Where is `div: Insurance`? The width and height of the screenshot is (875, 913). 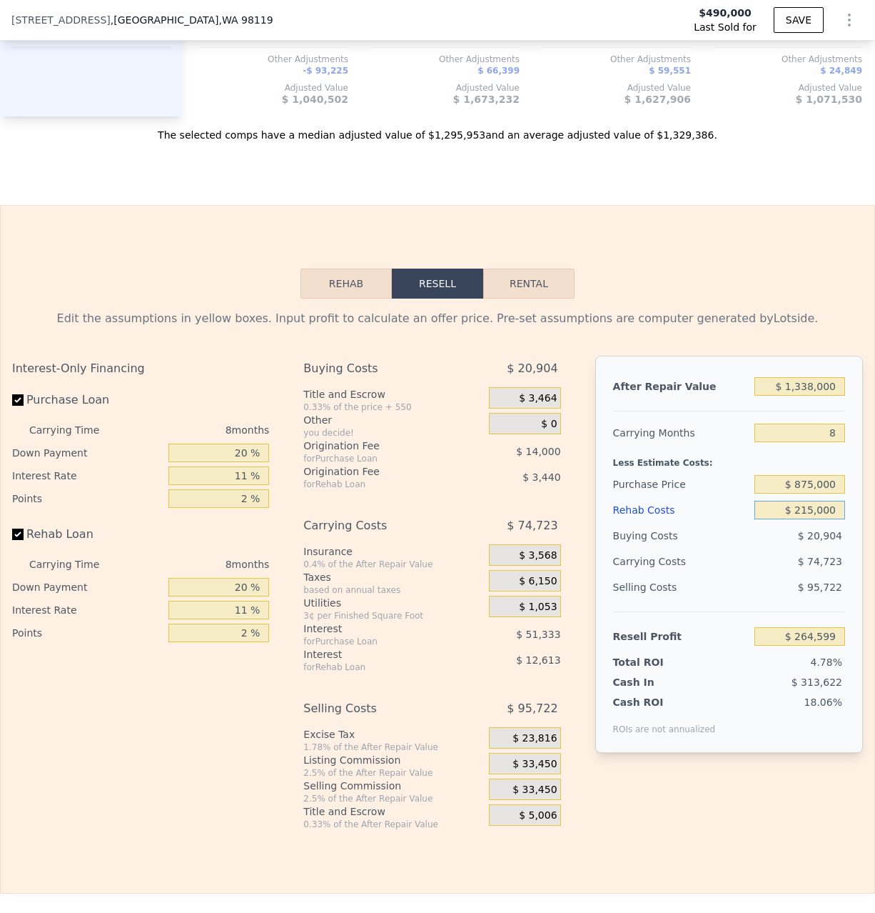
div: Insurance is located at coordinates (393, 551).